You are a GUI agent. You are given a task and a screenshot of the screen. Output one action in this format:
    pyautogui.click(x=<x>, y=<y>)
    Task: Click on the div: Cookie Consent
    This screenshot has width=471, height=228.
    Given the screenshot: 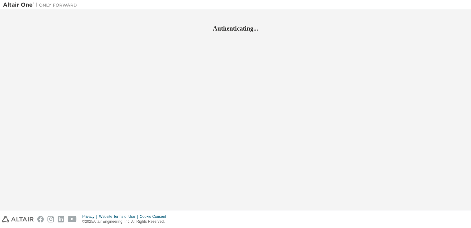 What is the action you would take?
    pyautogui.click(x=155, y=216)
    